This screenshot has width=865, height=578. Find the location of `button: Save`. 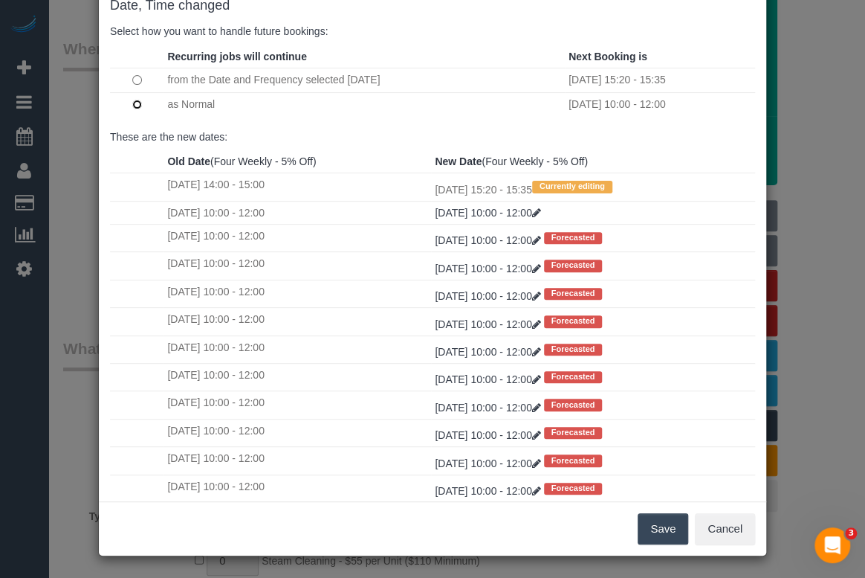

button: Save is located at coordinates (663, 529).